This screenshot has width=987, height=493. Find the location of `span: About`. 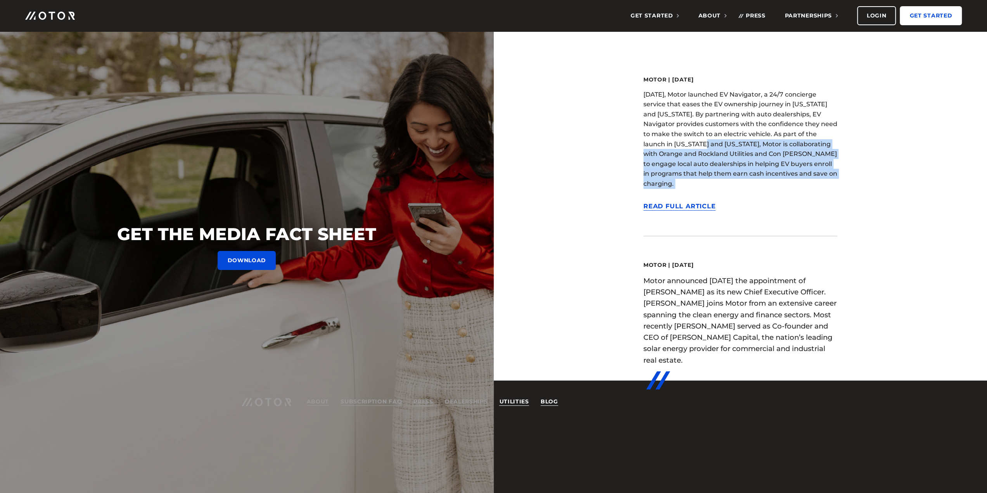

span: About is located at coordinates (712, 16).